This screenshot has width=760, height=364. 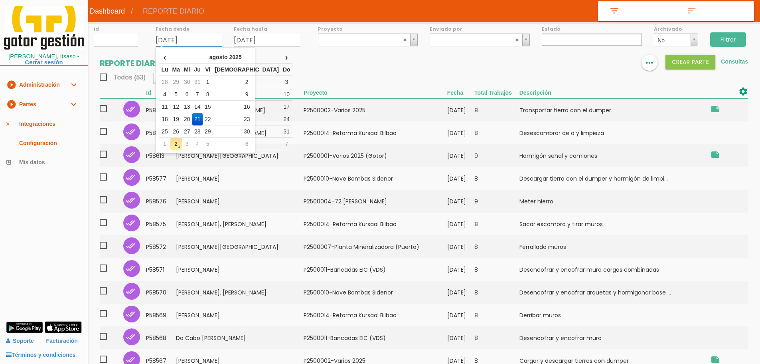 I want to click on td: Descargar tierra con el dumper y hormigón de limpi..., so click(x=613, y=178).